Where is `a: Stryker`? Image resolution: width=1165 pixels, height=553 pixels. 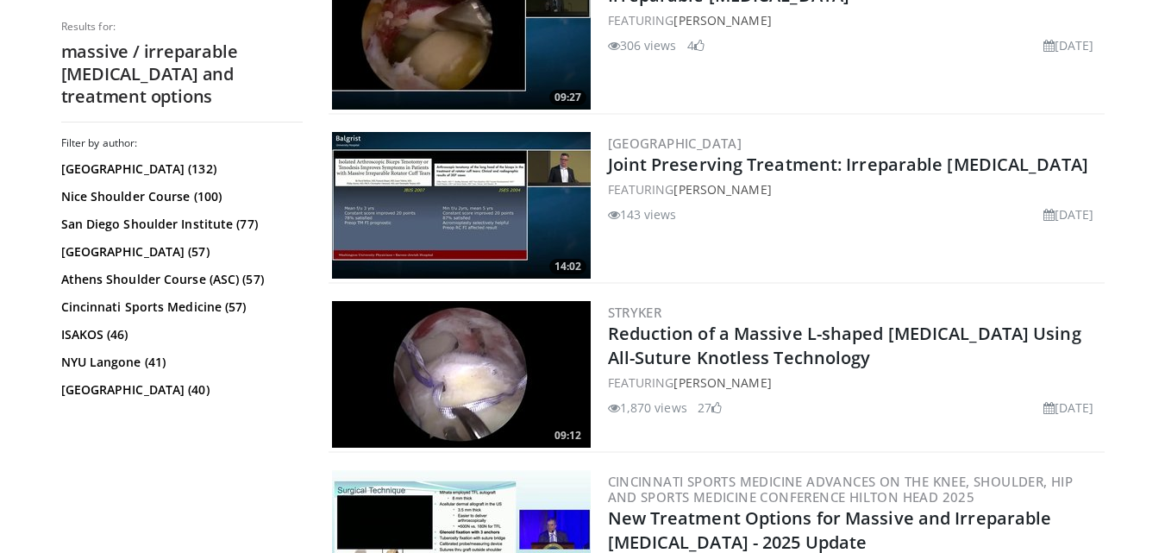 a: Stryker is located at coordinates (635, 312).